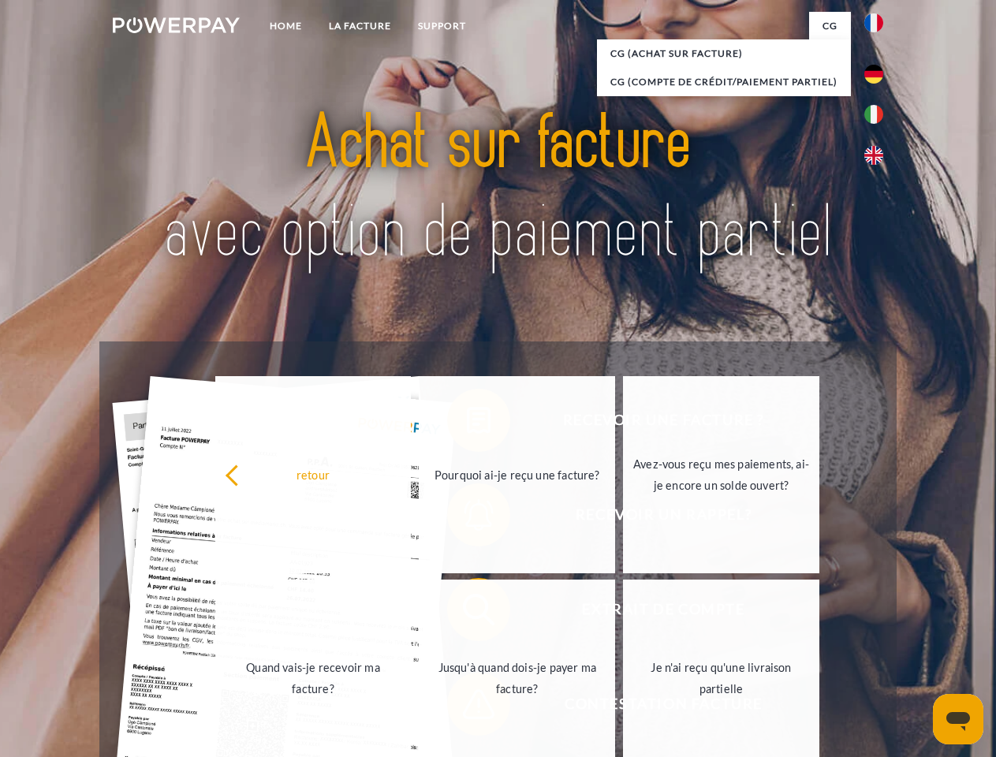 This screenshot has width=996, height=757. What do you see at coordinates (516, 474) in the screenshot?
I see `div: Pourquoi ai-je reçu une facture?` at bounding box center [516, 474].